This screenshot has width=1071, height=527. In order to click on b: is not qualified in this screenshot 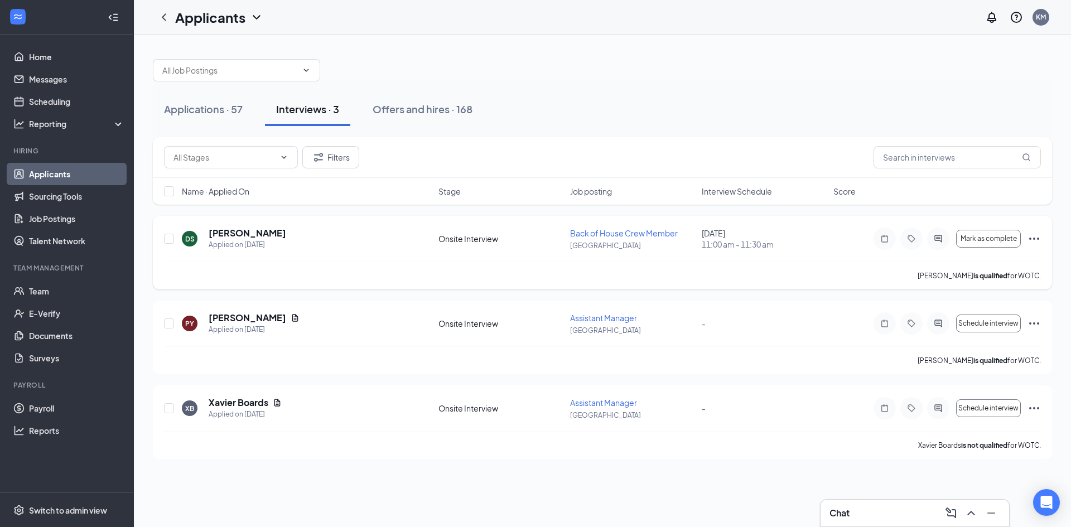, I will do `click(984, 445)`.